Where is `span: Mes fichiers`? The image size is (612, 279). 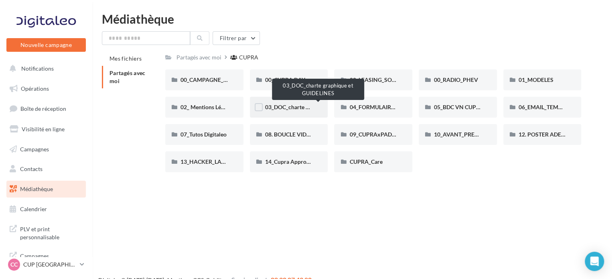 span: Mes fichiers is located at coordinates (126, 58).